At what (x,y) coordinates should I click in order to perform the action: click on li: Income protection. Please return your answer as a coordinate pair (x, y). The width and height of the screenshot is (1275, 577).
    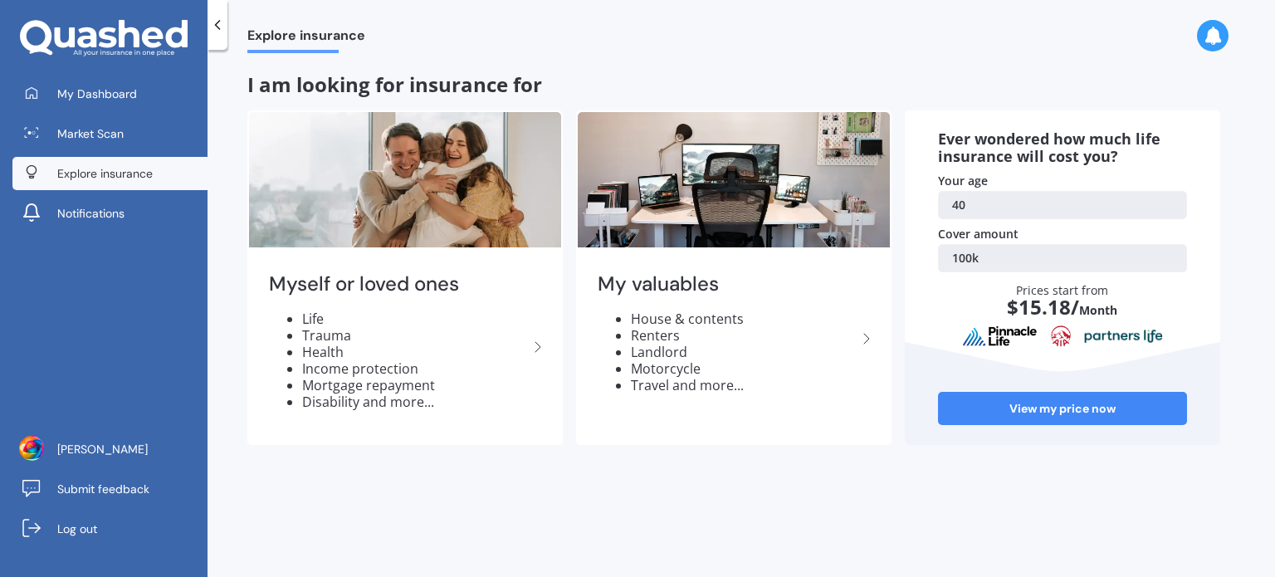
    Looking at the image, I should click on (415, 369).